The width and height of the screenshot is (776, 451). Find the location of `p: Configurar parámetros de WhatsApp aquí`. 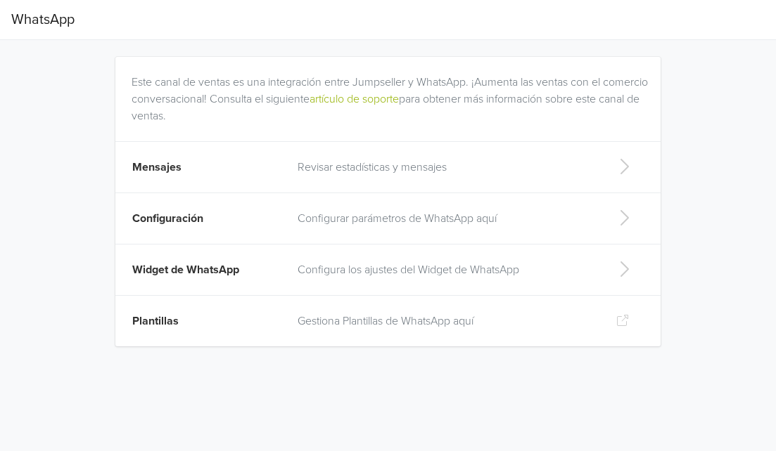

p: Configurar parámetros de WhatsApp aquí is located at coordinates (445, 219).